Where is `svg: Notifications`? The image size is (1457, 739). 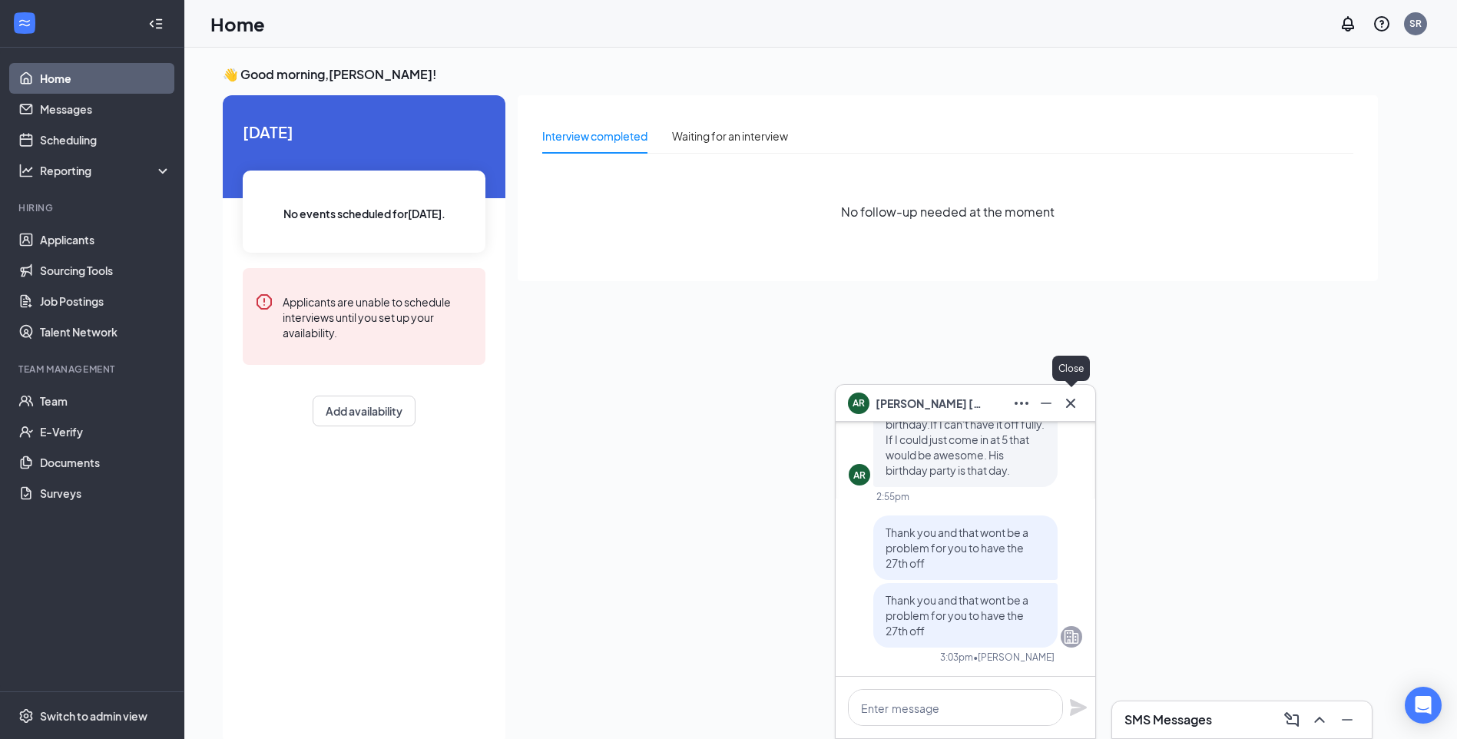
svg: Notifications is located at coordinates (1348, 24).